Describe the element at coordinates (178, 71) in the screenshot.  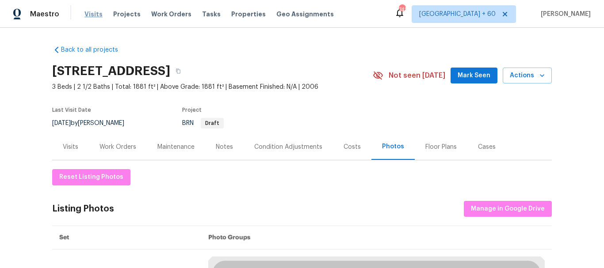
I see `button: Copy Address` at that location.